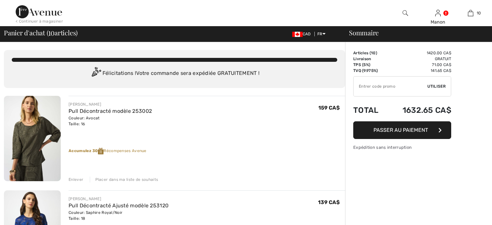 This screenshot has width=492, height=225. I want to click on img: Reward-Logo.svg, so click(101, 151).